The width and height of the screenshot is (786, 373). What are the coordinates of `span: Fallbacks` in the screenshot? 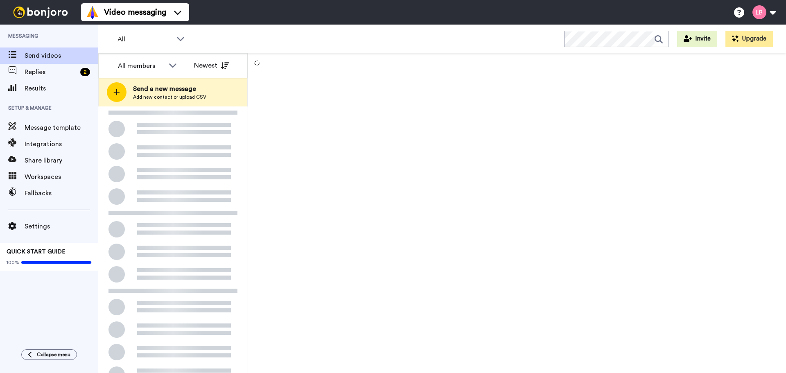 It's located at (61, 193).